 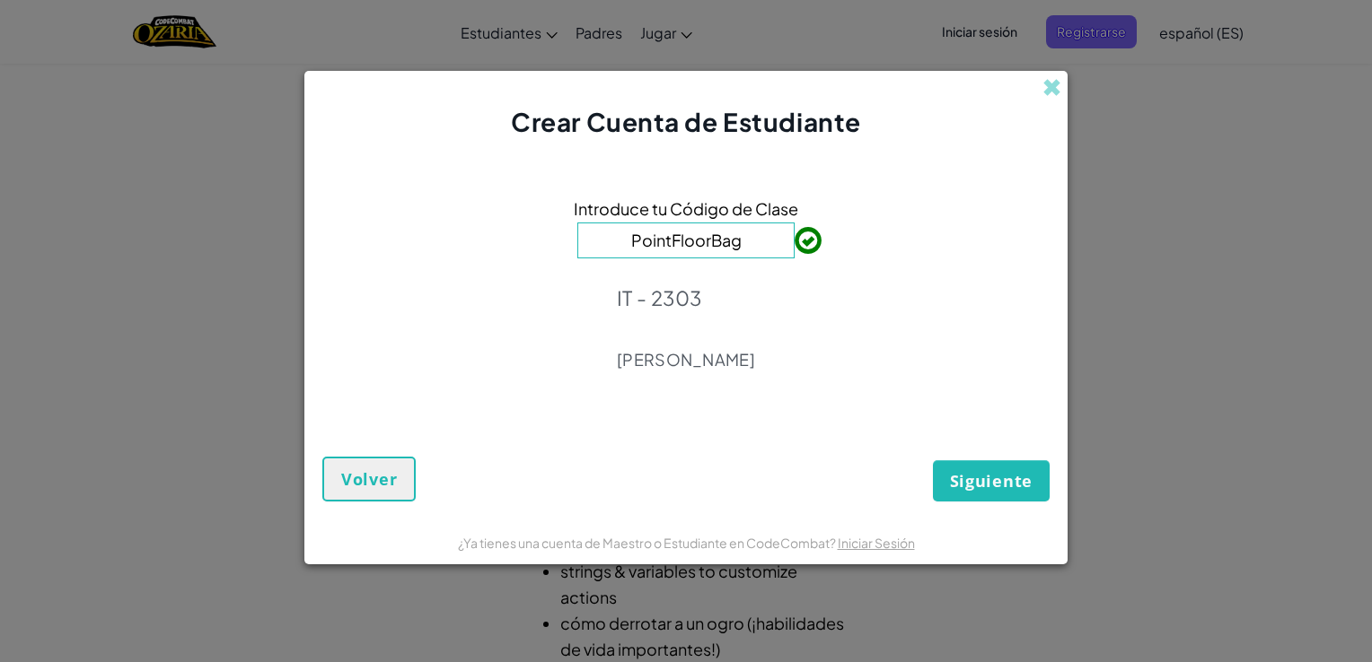 I want to click on p: IT - 2303, so click(x=686, y=298).